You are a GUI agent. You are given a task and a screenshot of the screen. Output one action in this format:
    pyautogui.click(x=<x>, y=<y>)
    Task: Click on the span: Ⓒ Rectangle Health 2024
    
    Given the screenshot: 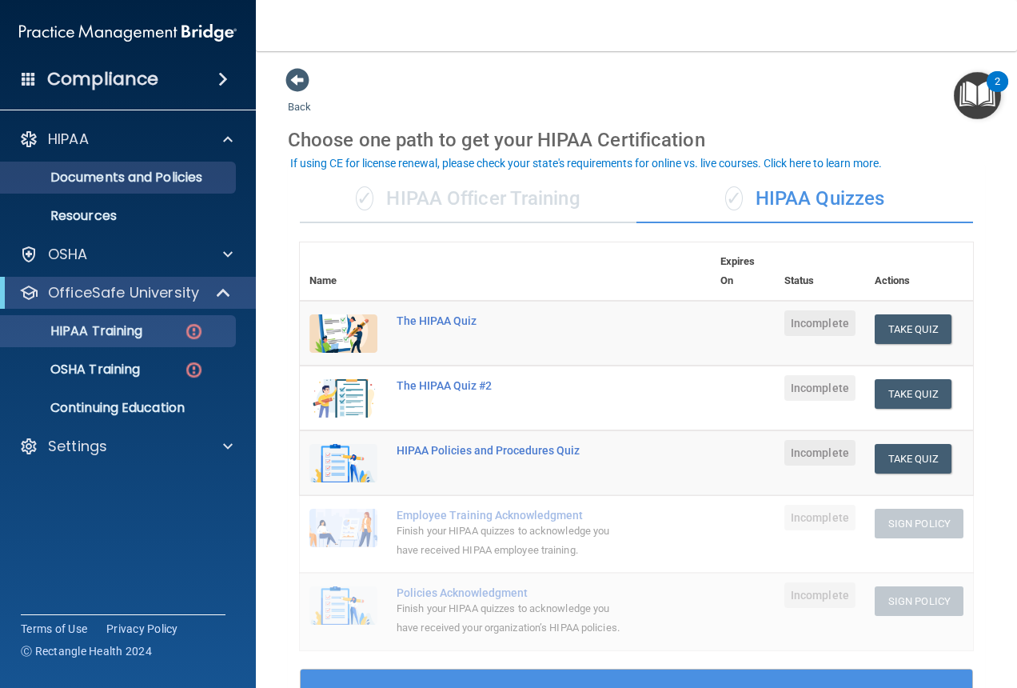 What is the action you would take?
    pyautogui.click(x=86, y=651)
    